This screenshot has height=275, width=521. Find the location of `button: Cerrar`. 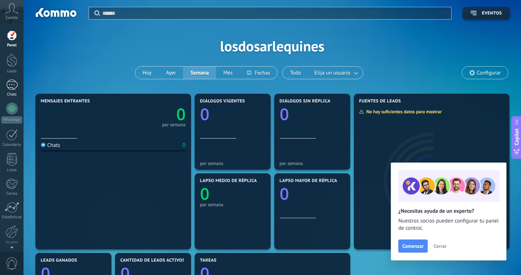

button: Cerrar is located at coordinates (440, 246).